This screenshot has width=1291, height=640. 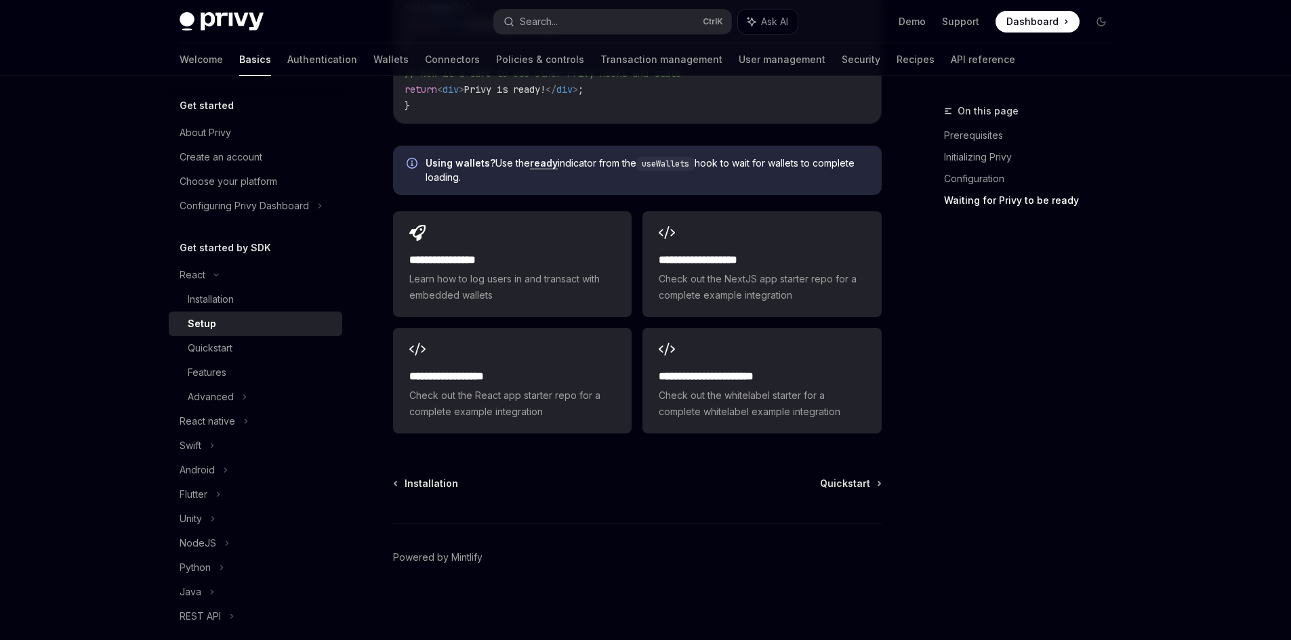 What do you see at coordinates (845, 484) in the screenshot?
I see `span: Quickstart` at bounding box center [845, 484].